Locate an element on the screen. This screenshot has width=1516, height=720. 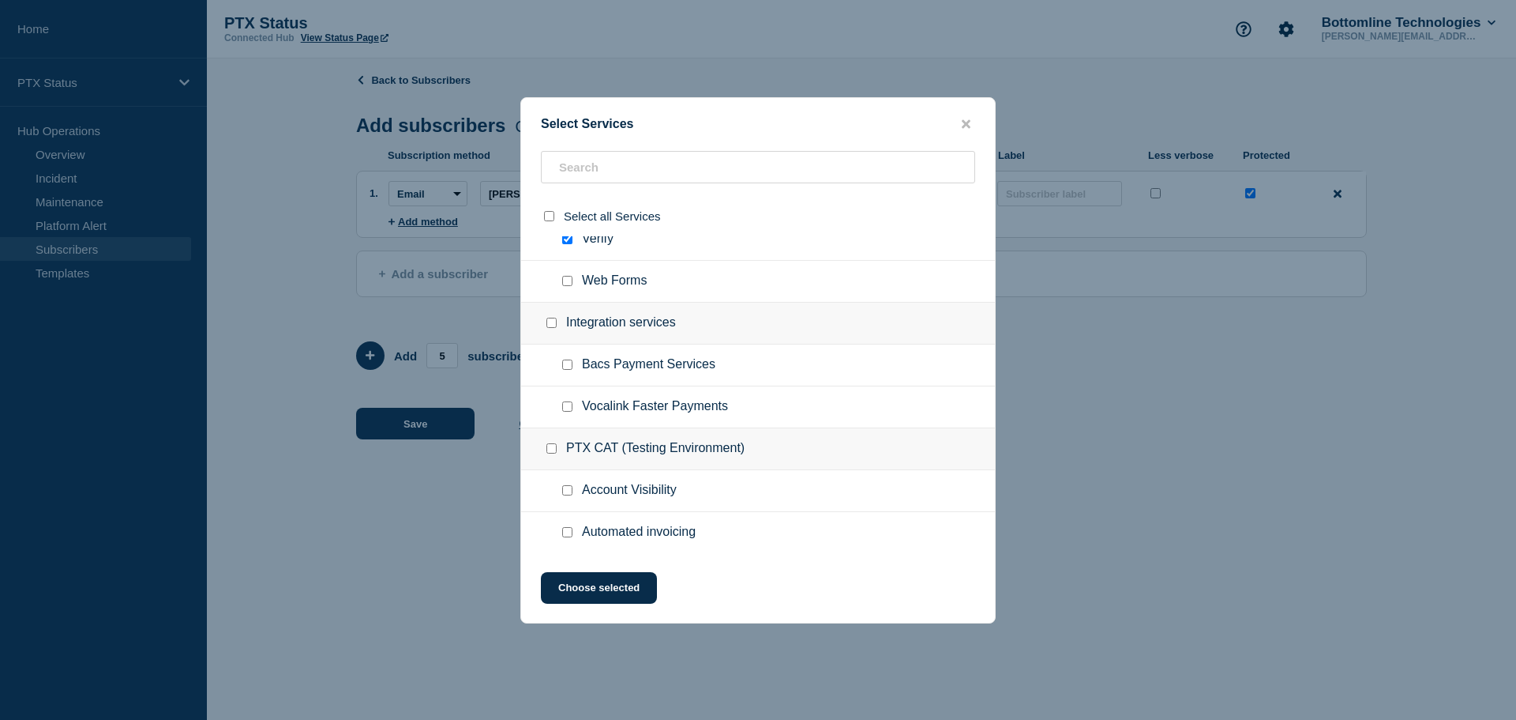
span: Bacs Payment Services is located at coordinates (648, 365).